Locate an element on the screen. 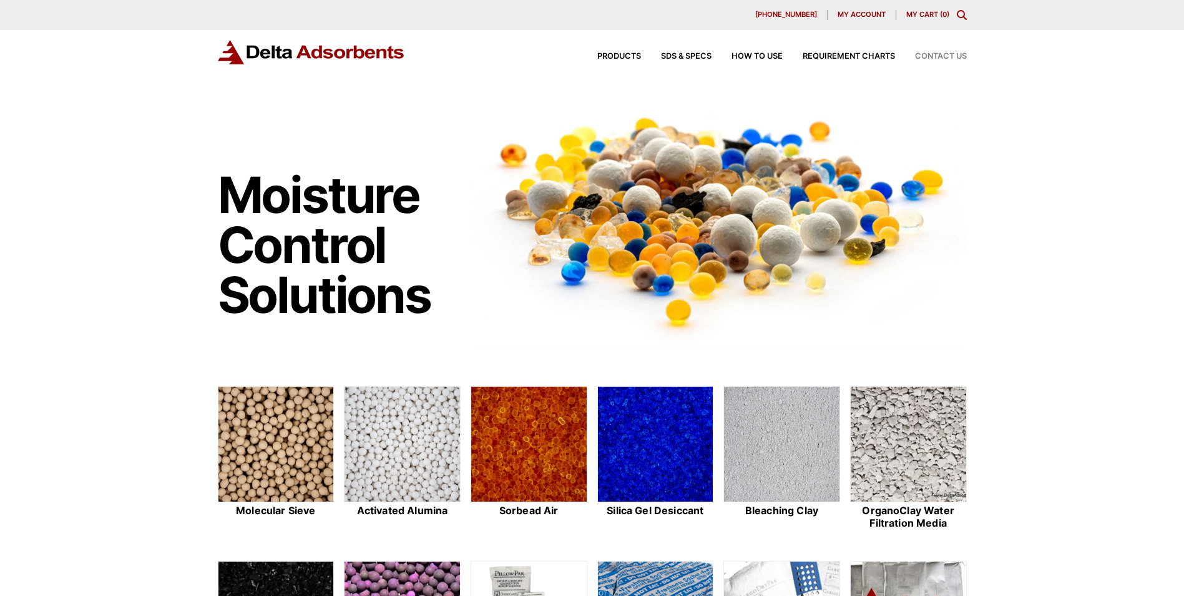 Image resolution: width=1184 pixels, height=596 pixels. span: SDS & SPECS is located at coordinates (686, 56).